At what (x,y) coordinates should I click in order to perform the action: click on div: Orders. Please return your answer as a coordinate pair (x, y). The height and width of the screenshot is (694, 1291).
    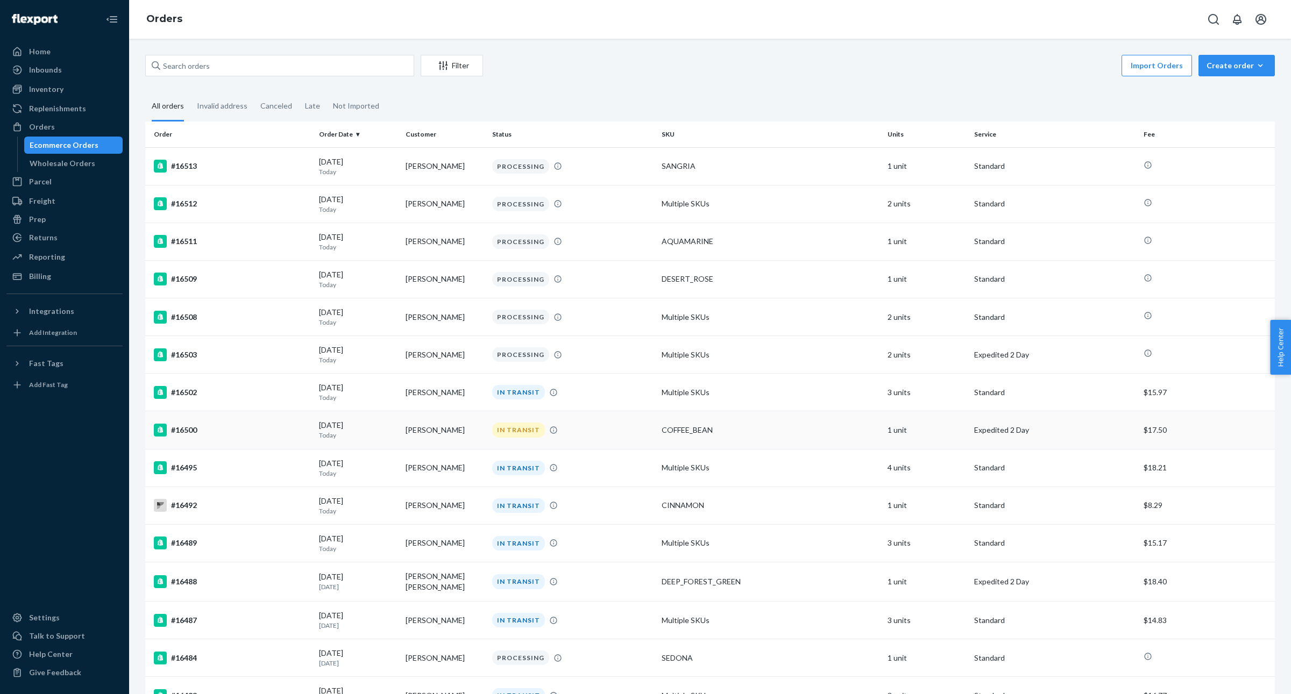
    Looking at the image, I should click on (42, 127).